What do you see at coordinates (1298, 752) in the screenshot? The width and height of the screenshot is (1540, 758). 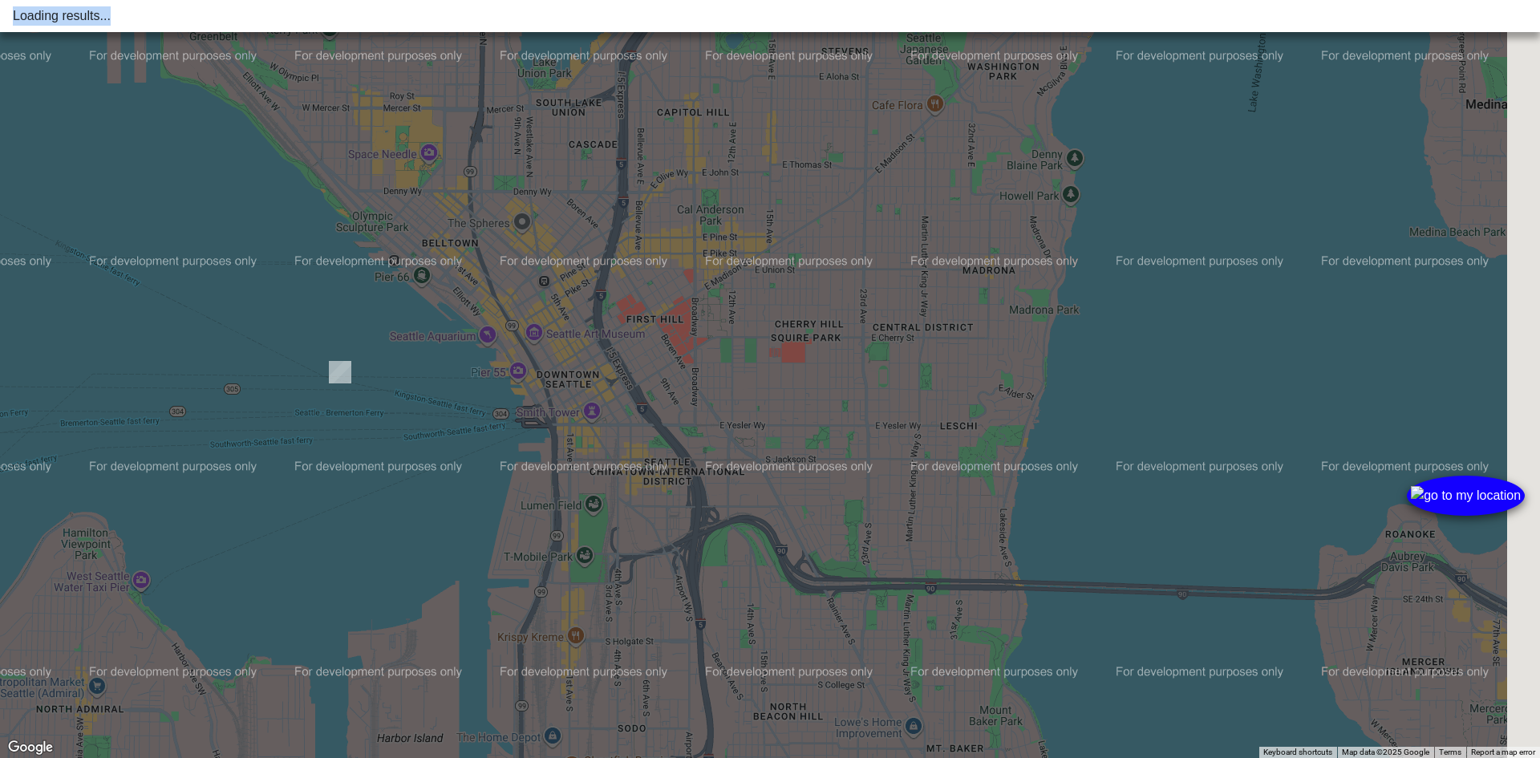 I see `button: Keyboard shortcuts` at bounding box center [1298, 752].